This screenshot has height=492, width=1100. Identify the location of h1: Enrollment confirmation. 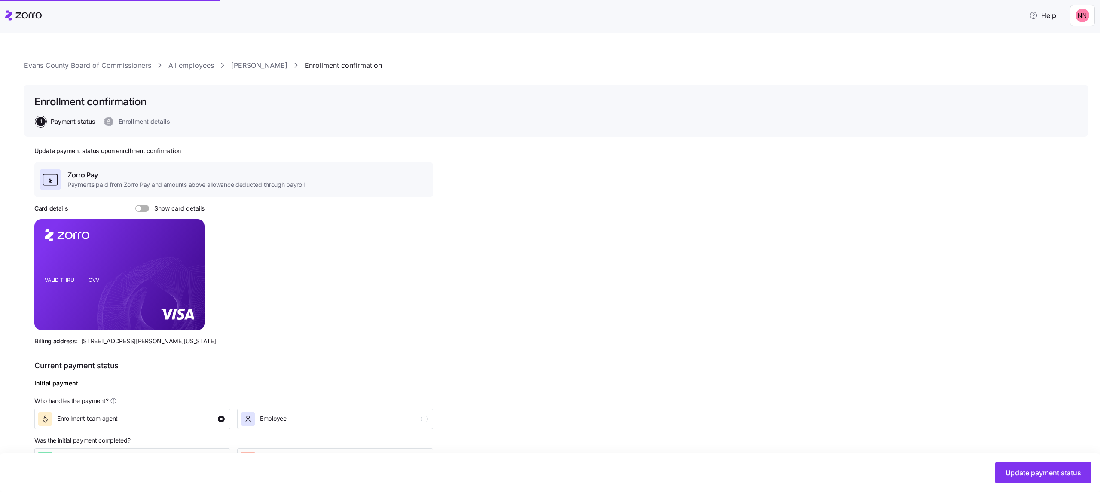
(90, 101).